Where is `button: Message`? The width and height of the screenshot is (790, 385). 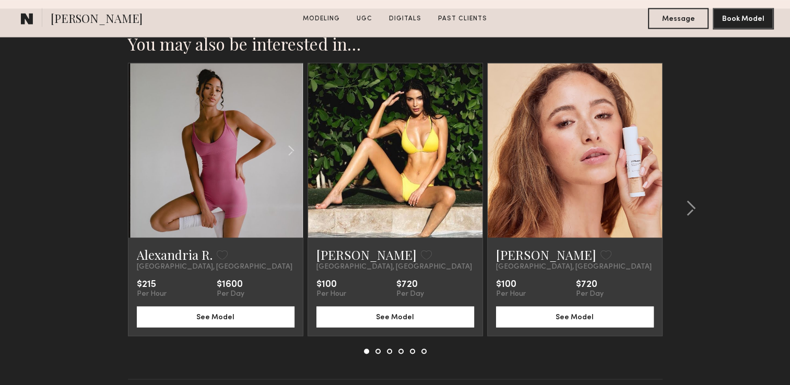 button: Message is located at coordinates (678, 18).